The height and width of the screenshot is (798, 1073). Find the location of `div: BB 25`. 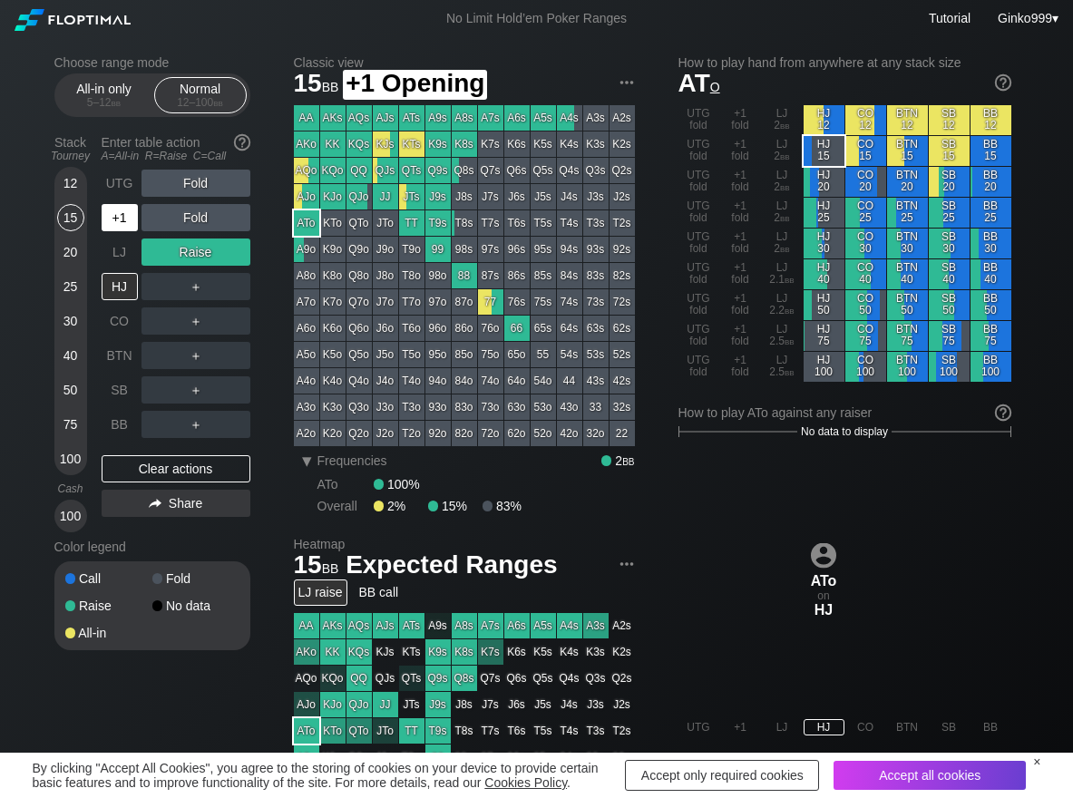

div: BB 25 is located at coordinates (990, 212).